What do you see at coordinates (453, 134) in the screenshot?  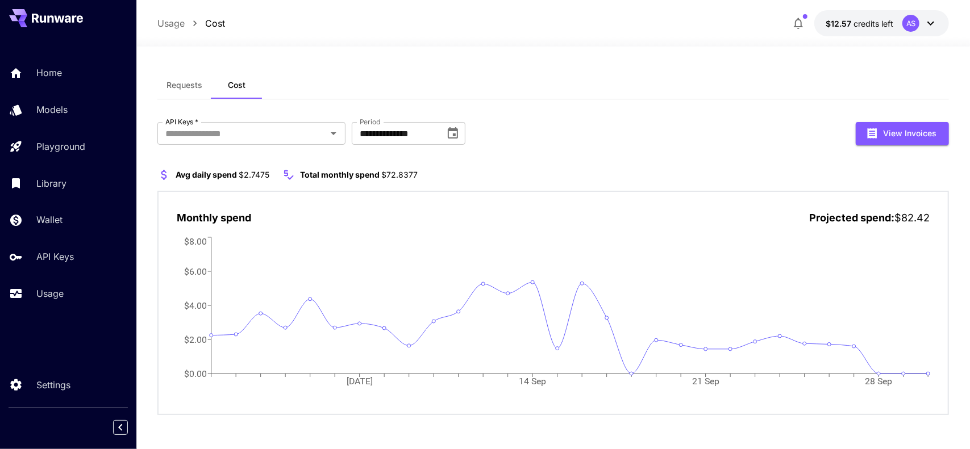 I see `button: Choose date, selected date is Sep 1, 2025` at bounding box center [453, 134].